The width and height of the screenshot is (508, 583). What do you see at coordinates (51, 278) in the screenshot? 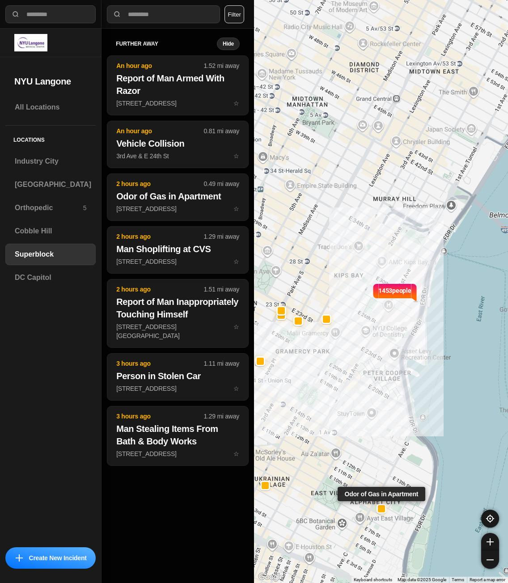
I see `h3: DC Capitol` at bounding box center [51, 278].